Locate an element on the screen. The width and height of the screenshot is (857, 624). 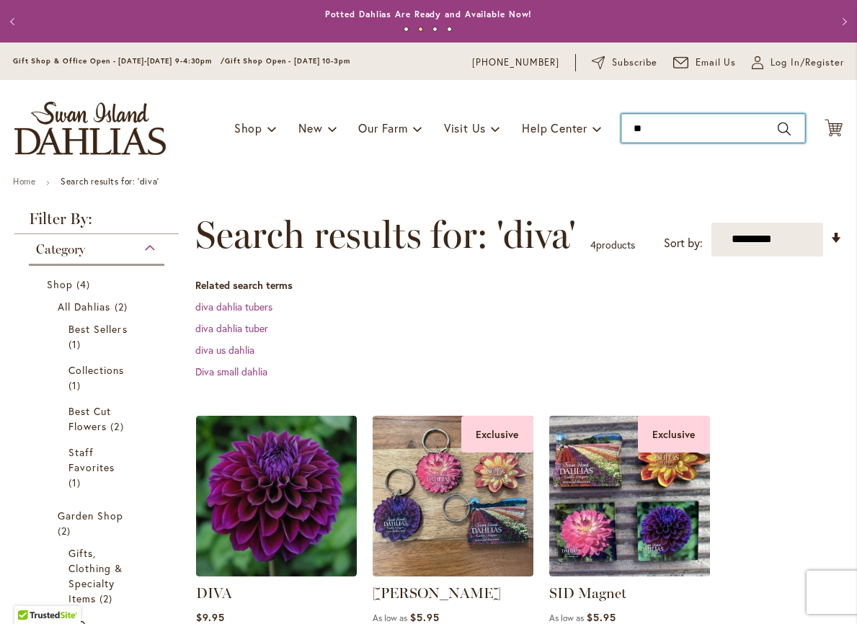
a: SID Magnet is located at coordinates (587, 593).